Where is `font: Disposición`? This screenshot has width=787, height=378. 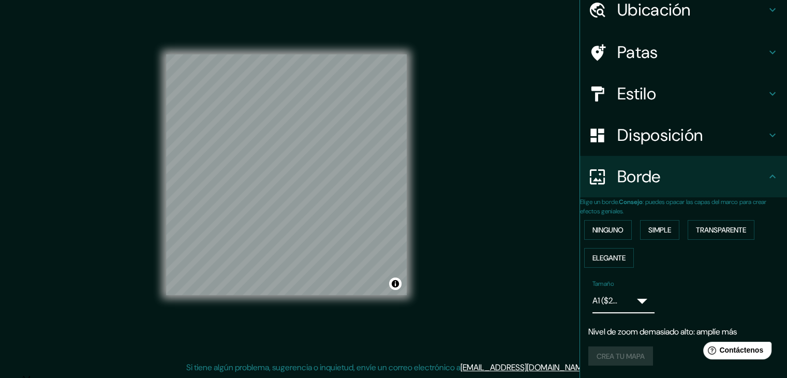 font: Disposición is located at coordinates (659, 135).